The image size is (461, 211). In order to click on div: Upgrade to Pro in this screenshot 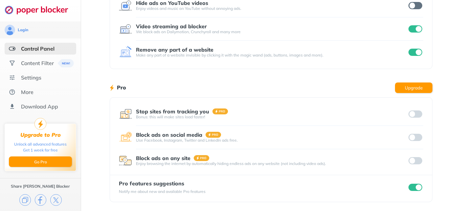, I will do `click(40, 135)`.